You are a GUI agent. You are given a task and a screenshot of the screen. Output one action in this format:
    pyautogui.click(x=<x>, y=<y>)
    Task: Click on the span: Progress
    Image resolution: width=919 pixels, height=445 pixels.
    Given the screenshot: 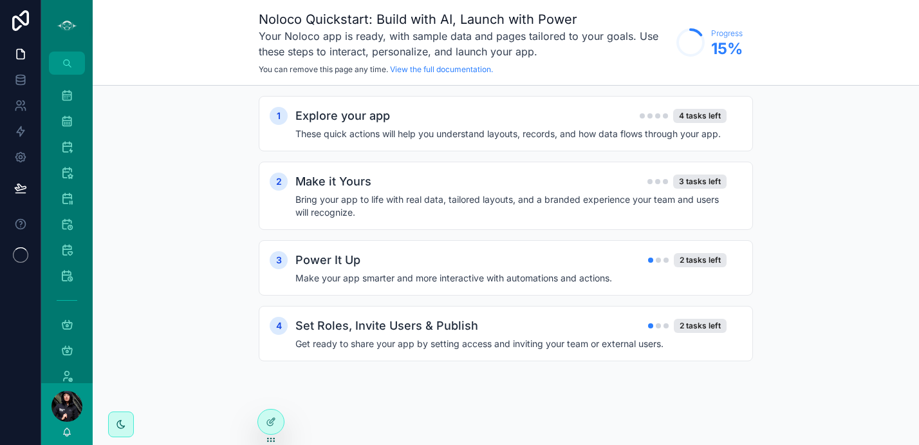 What is the action you would take?
    pyautogui.click(x=727, y=33)
    